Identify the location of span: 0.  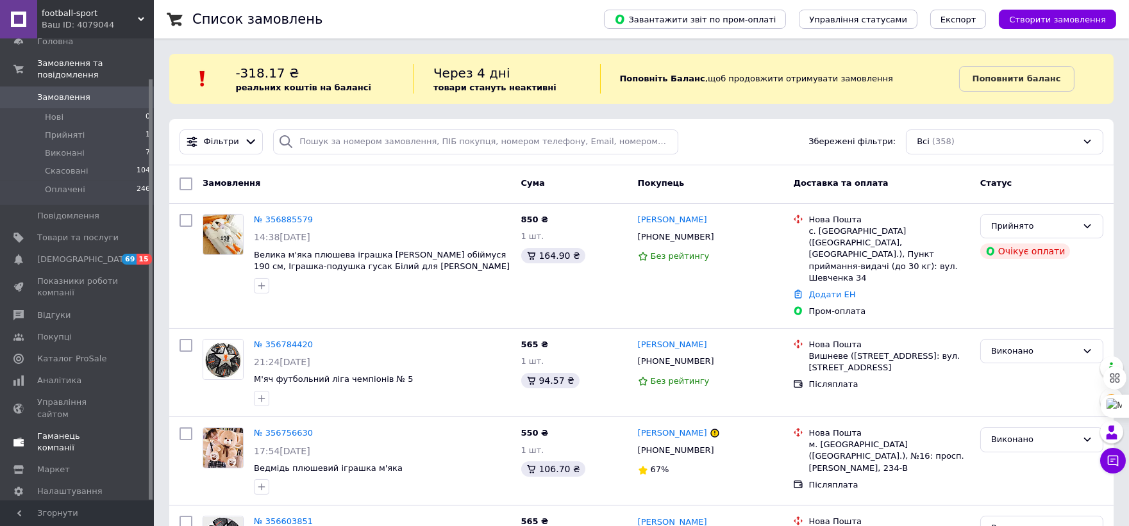
(147, 117).